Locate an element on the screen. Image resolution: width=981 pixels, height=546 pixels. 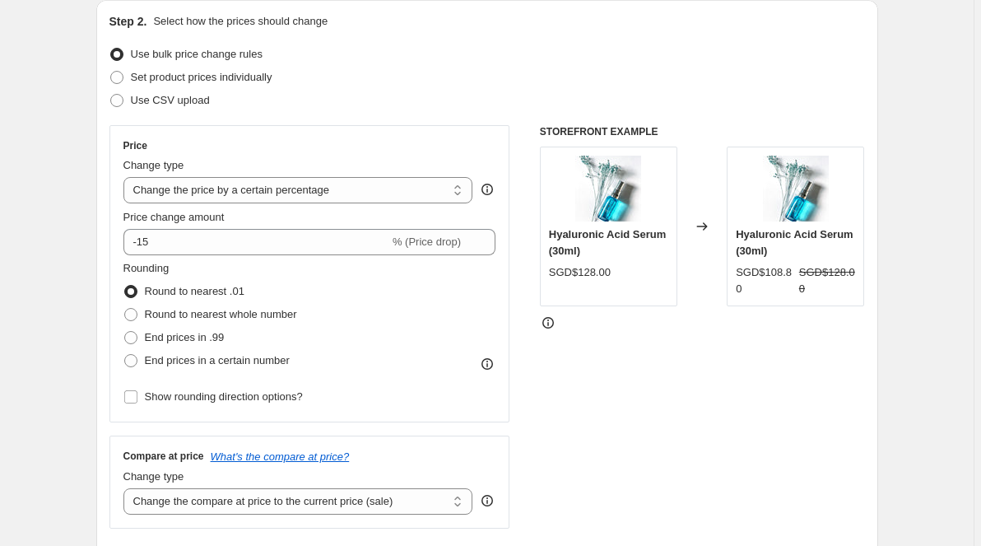
p: Select how the prices should change is located at coordinates (240, 21).